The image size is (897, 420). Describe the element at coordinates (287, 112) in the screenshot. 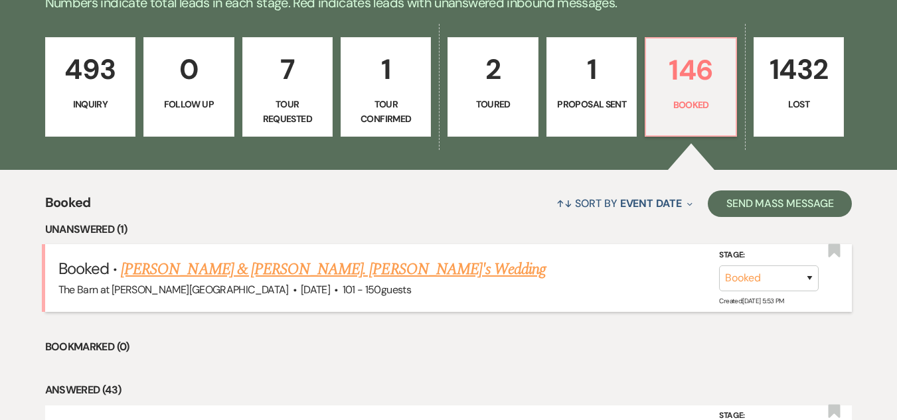

I see `p: Tour Requested` at that location.